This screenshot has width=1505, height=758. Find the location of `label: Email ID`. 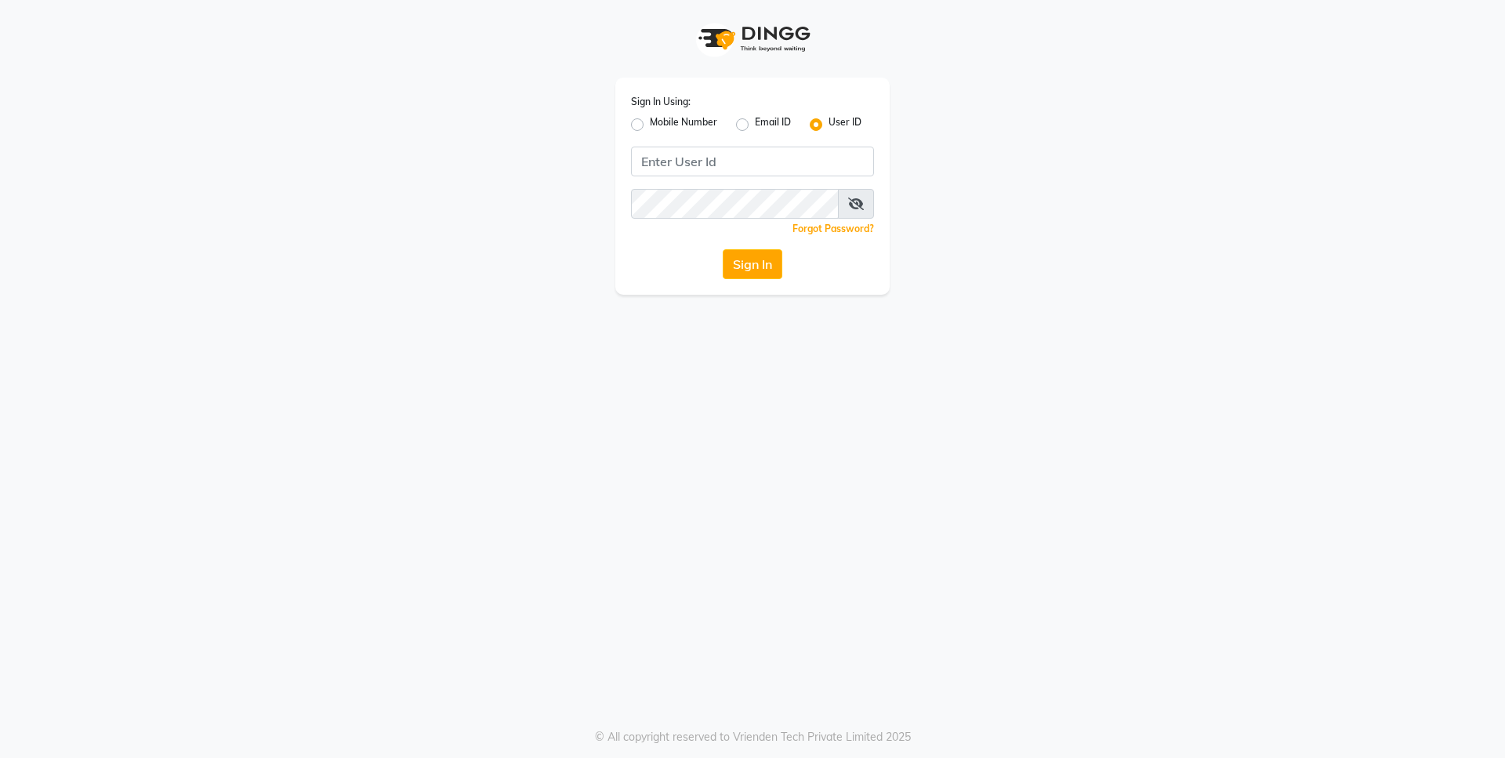

label: Email ID is located at coordinates (773, 125).